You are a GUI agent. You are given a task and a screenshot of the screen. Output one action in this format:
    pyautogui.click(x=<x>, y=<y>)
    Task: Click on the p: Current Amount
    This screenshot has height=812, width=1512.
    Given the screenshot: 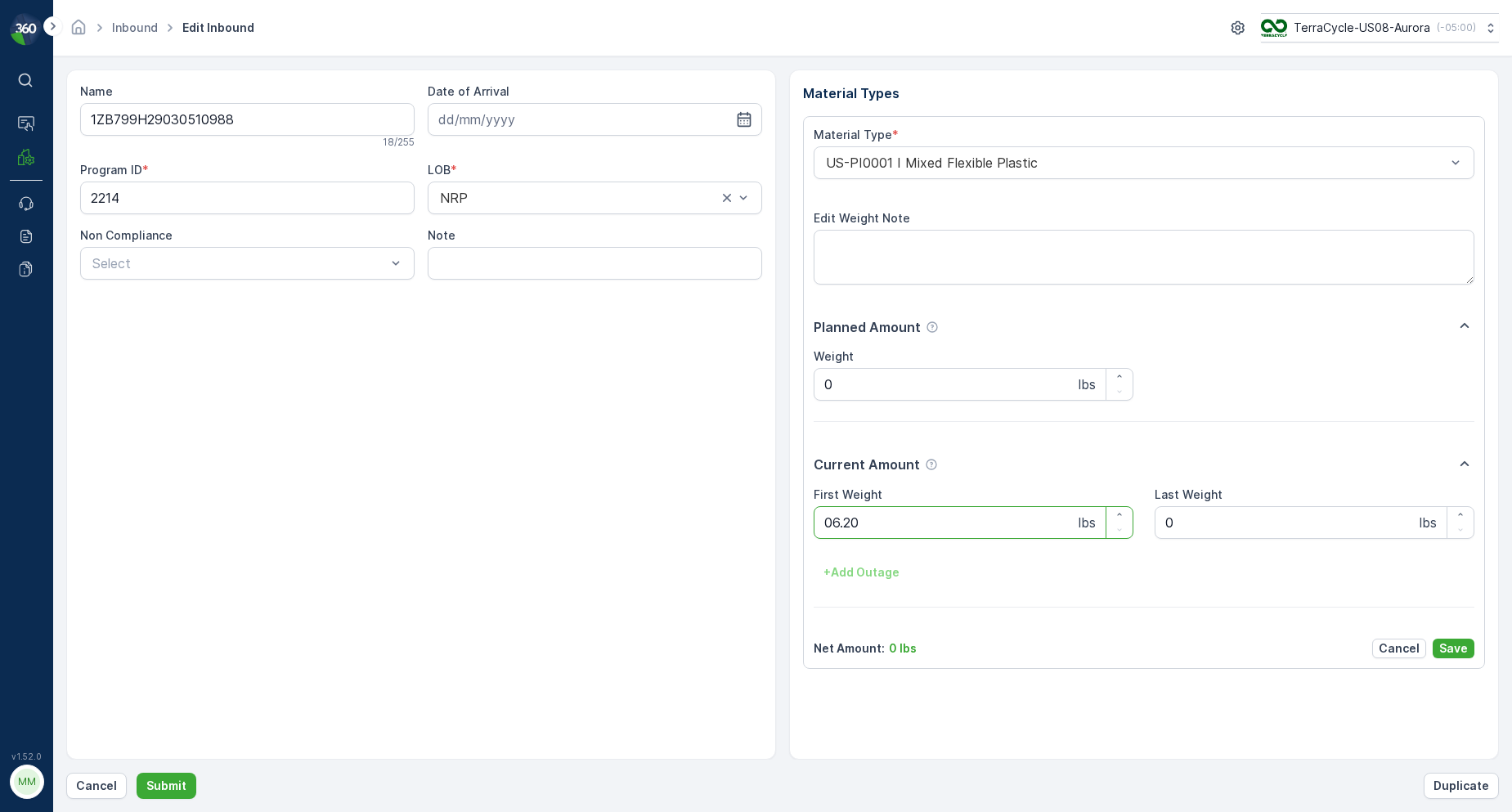 What is the action you would take?
    pyautogui.click(x=867, y=464)
    